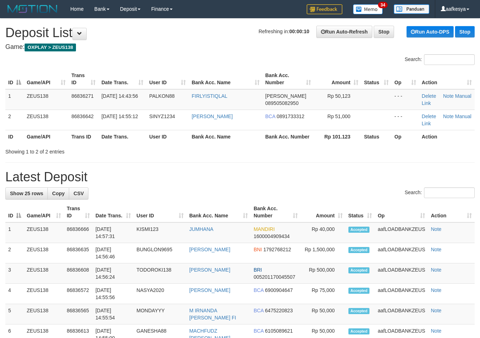 Image resolution: width=480 pixels, height=338 pixels. Describe the element at coordinates (323, 273) in the screenshot. I see `td: Rp 500,000` at that location.